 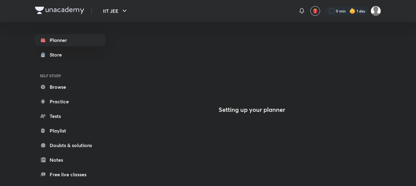 What do you see at coordinates (353, 11) in the screenshot?
I see `img: streak` at bounding box center [353, 11].